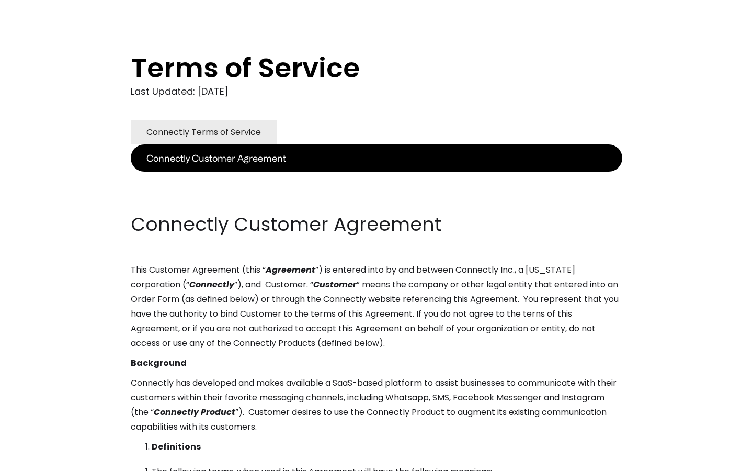 This screenshot has height=471, width=753. What do you see at coordinates (356, 68) in the screenshot?
I see `h1: Terms of Service` at bounding box center [356, 68].